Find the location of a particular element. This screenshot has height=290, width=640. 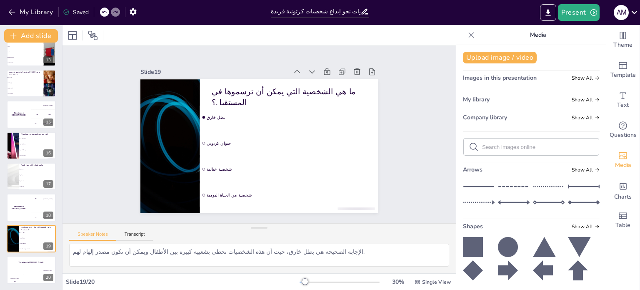

div: 18 is located at coordinates (48, 215).